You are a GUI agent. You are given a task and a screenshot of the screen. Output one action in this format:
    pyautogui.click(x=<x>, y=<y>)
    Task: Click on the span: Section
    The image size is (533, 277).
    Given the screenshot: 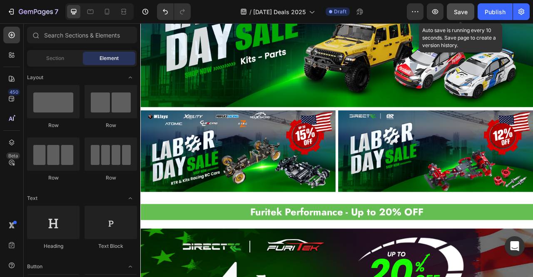 What is the action you would take?
    pyautogui.click(x=55, y=58)
    